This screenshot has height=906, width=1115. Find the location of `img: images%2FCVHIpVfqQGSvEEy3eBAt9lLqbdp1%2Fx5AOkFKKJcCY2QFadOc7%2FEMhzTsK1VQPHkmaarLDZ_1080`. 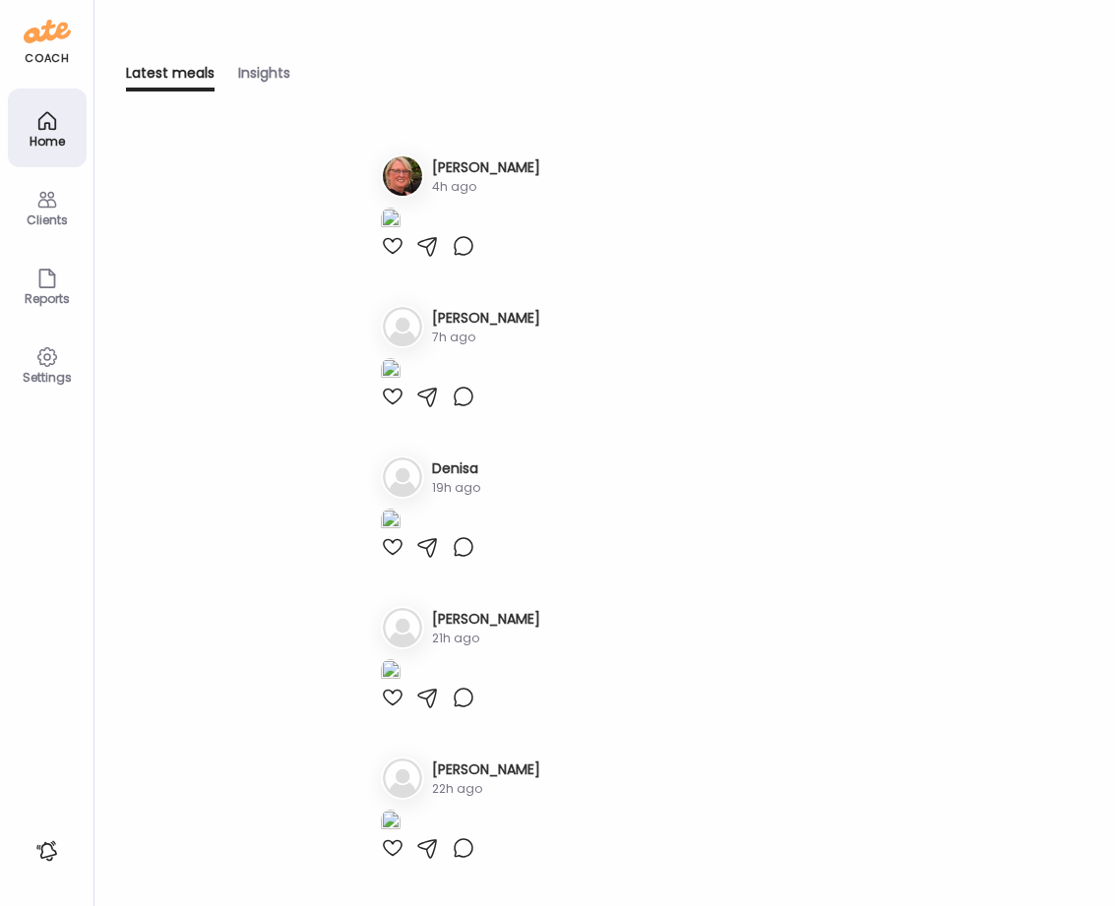

img: images%2FCVHIpVfqQGSvEEy3eBAt9lLqbdp1%2Fx5AOkFKKJcCY2QFadOc7%2FEMhzTsK1VQPHkmaarLDZ_1080 is located at coordinates (391, 371).